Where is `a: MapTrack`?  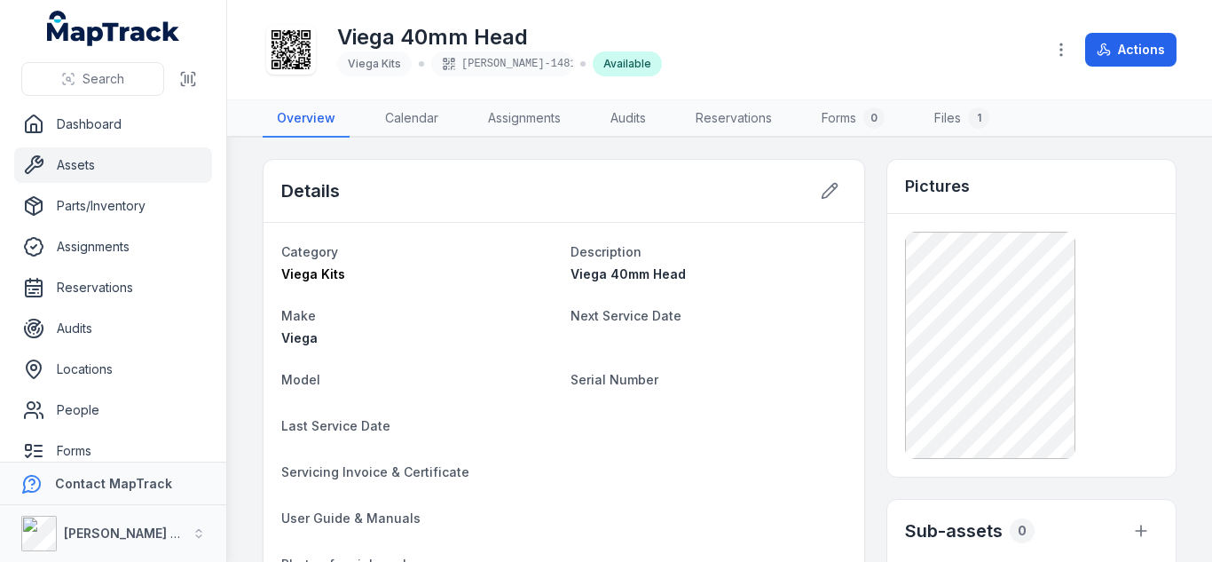
a: MapTrack is located at coordinates (114, 28).